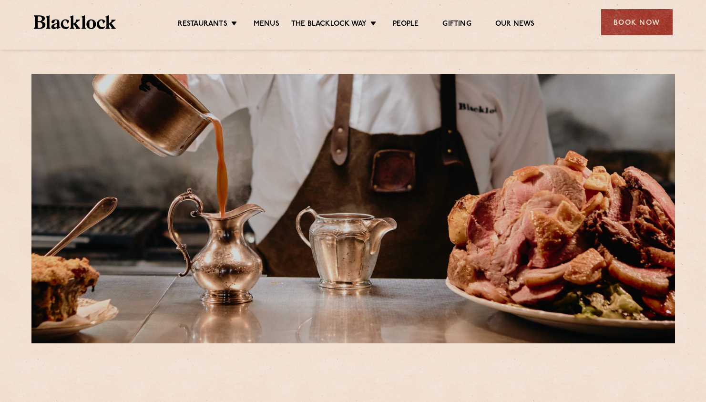  I want to click on a: People, so click(406, 25).